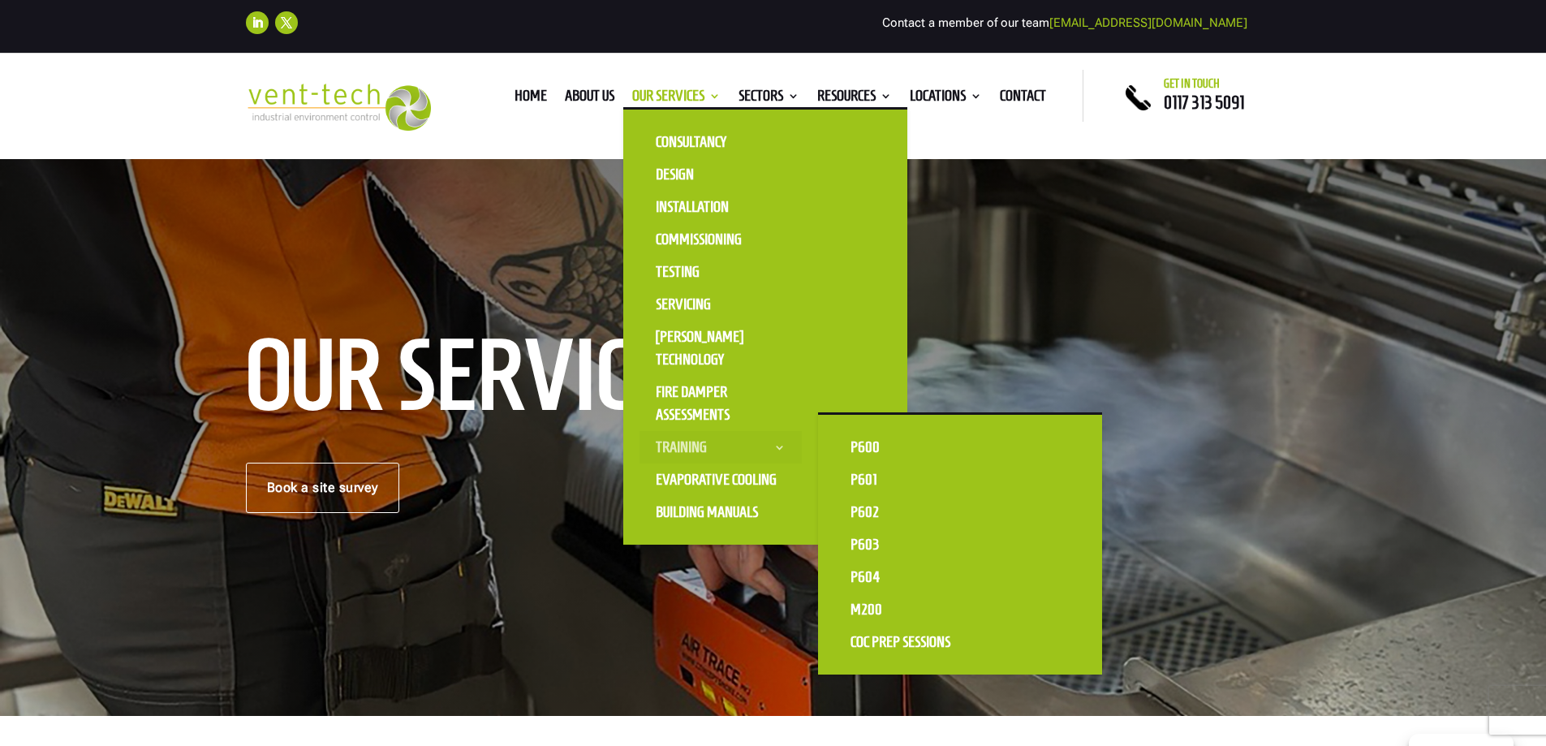 The image size is (1546, 746). What do you see at coordinates (322, 488) in the screenshot?
I see `a: Book a site survey` at bounding box center [322, 488].